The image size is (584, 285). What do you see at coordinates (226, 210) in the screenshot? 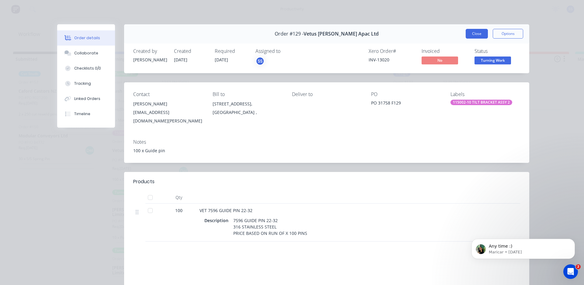
I see `span: VET 7596 GUIDE PIN 22-32` at bounding box center [226, 210].